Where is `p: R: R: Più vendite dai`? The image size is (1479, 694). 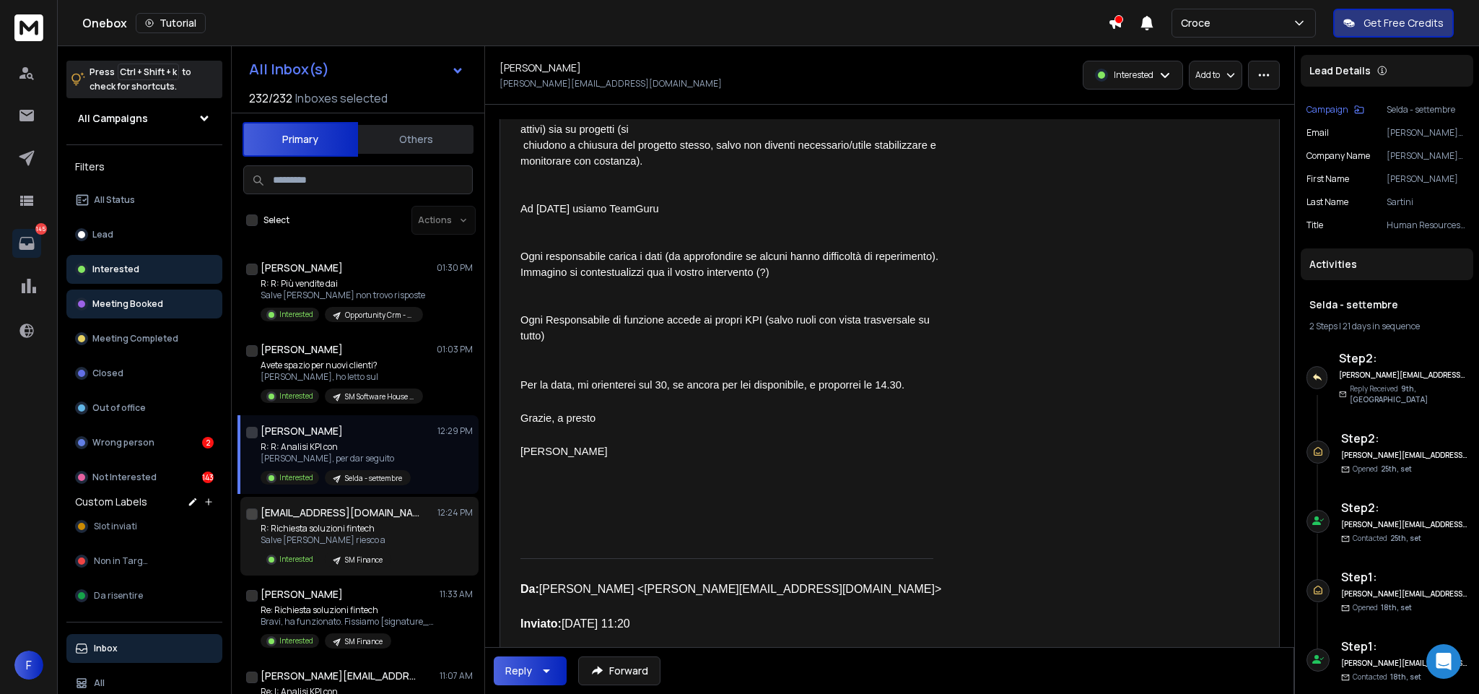
p: R: R: Più vendite dai is located at coordinates (343, 284).